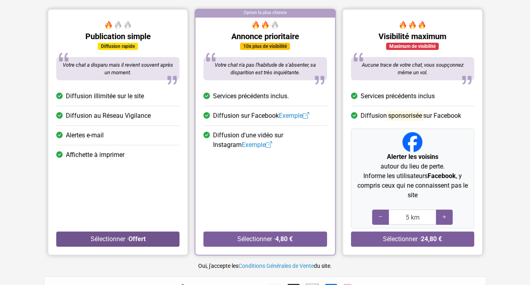 This screenshot has width=530, height=285. What do you see at coordinates (412, 186) in the screenshot?
I see `p: Informe les utilisateurs , y compris ceux qui ne connaissent pas le site` at bounding box center [412, 186].